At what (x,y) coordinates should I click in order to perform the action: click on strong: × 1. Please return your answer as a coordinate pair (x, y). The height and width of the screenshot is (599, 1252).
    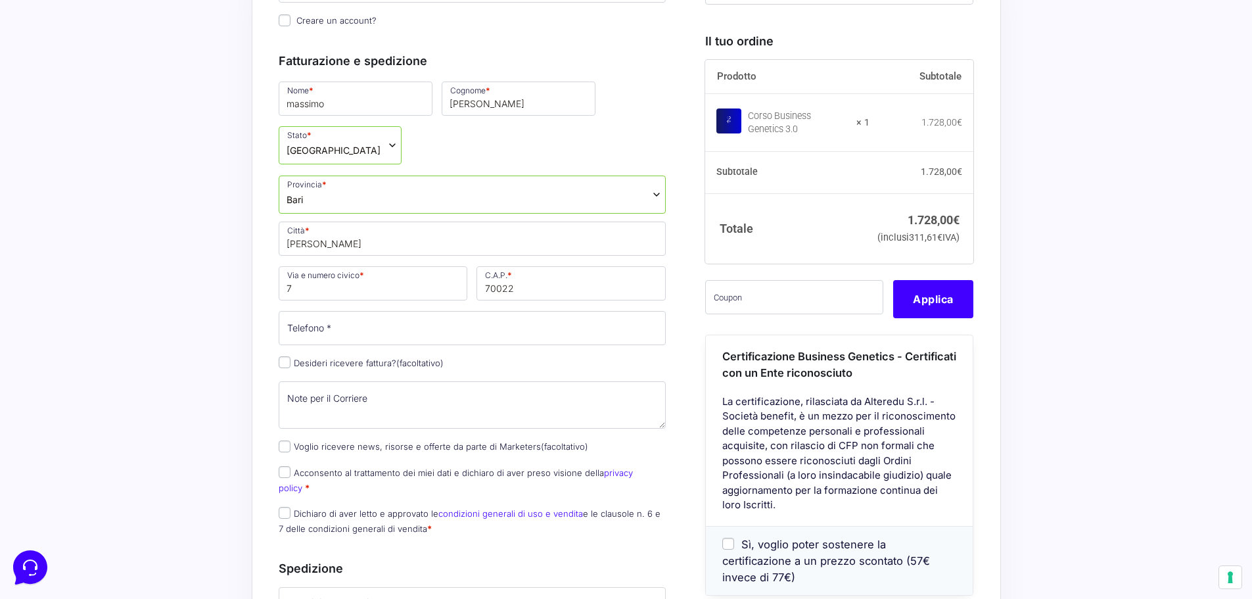
    Looking at the image, I should click on (863, 123).